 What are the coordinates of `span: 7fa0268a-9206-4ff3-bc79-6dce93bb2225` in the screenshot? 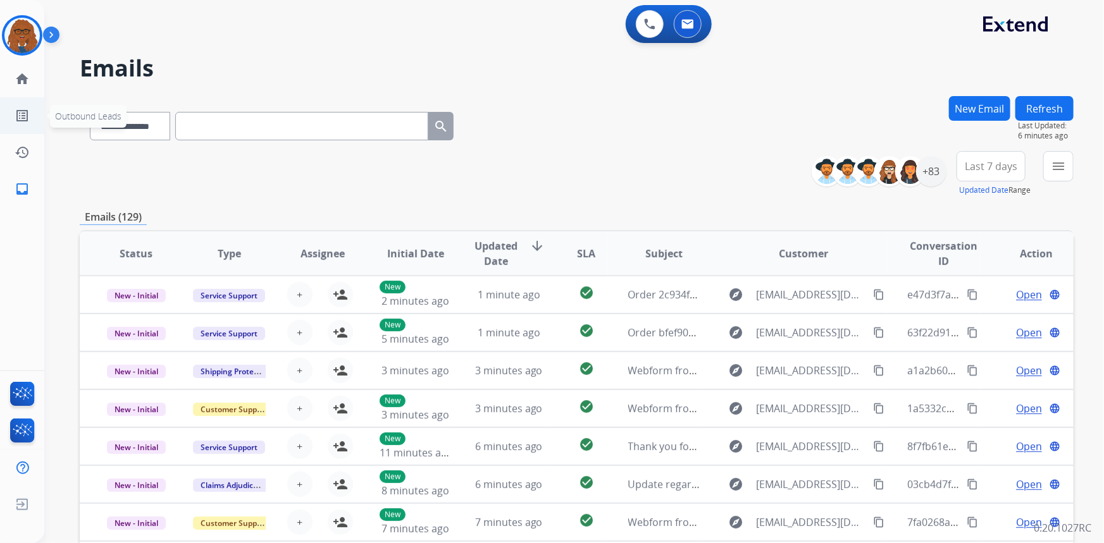 It's located at (1002, 523).